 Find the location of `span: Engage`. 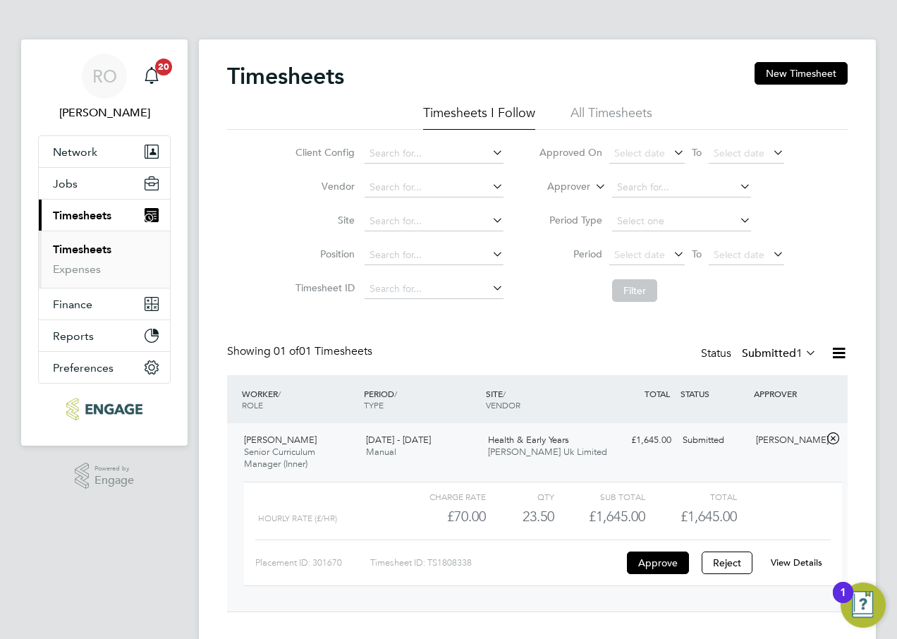

span: Engage is located at coordinates (114, 480).